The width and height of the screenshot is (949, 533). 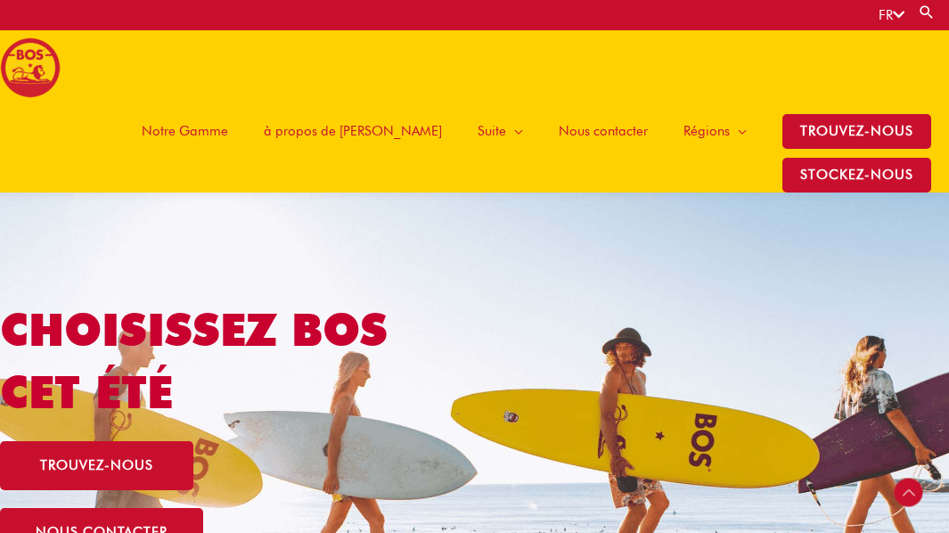 I want to click on span: trouvez-nous, so click(x=96, y=465).